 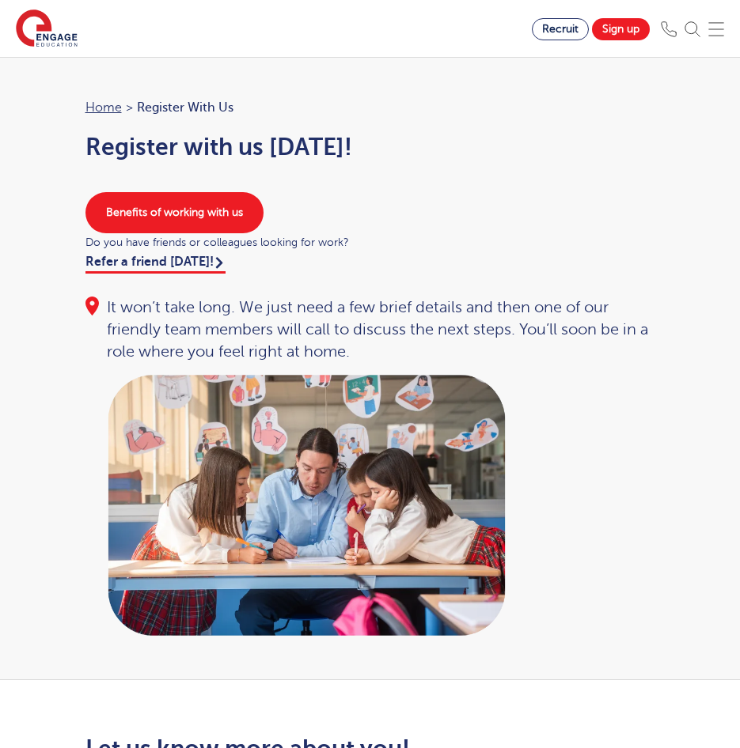 I want to click on a: Benefits of working with us, so click(x=174, y=213).